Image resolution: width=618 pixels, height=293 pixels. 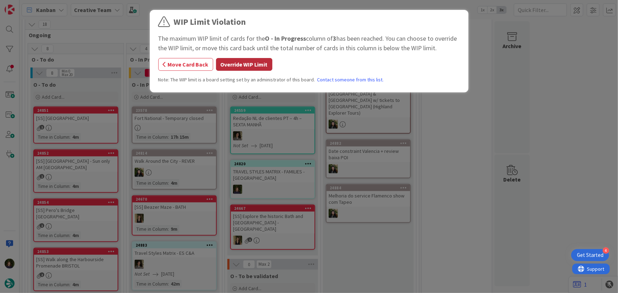 I want to click on button: Move Card Back, so click(x=186, y=64).